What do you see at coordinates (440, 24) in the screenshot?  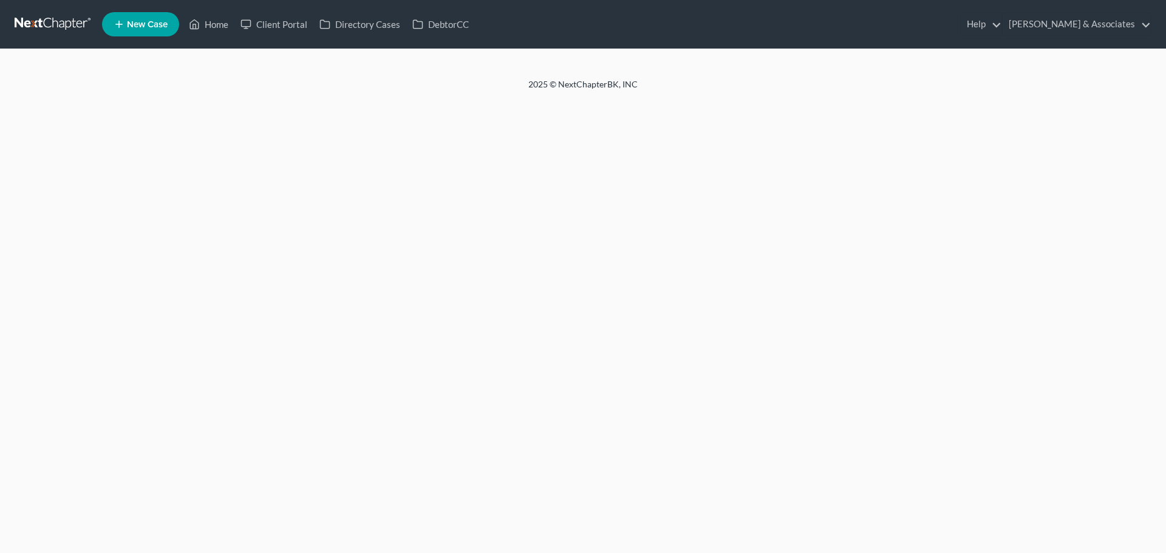 I see `a: DebtorCC` at bounding box center [440, 24].